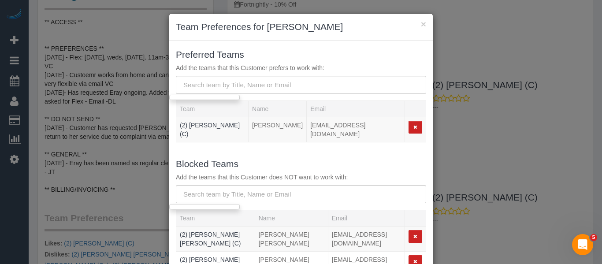 The image size is (602, 264). What do you see at coordinates (301, 68) in the screenshot?
I see `p: Add the teams that this Customer prefers to work with:` at bounding box center [301, 68].